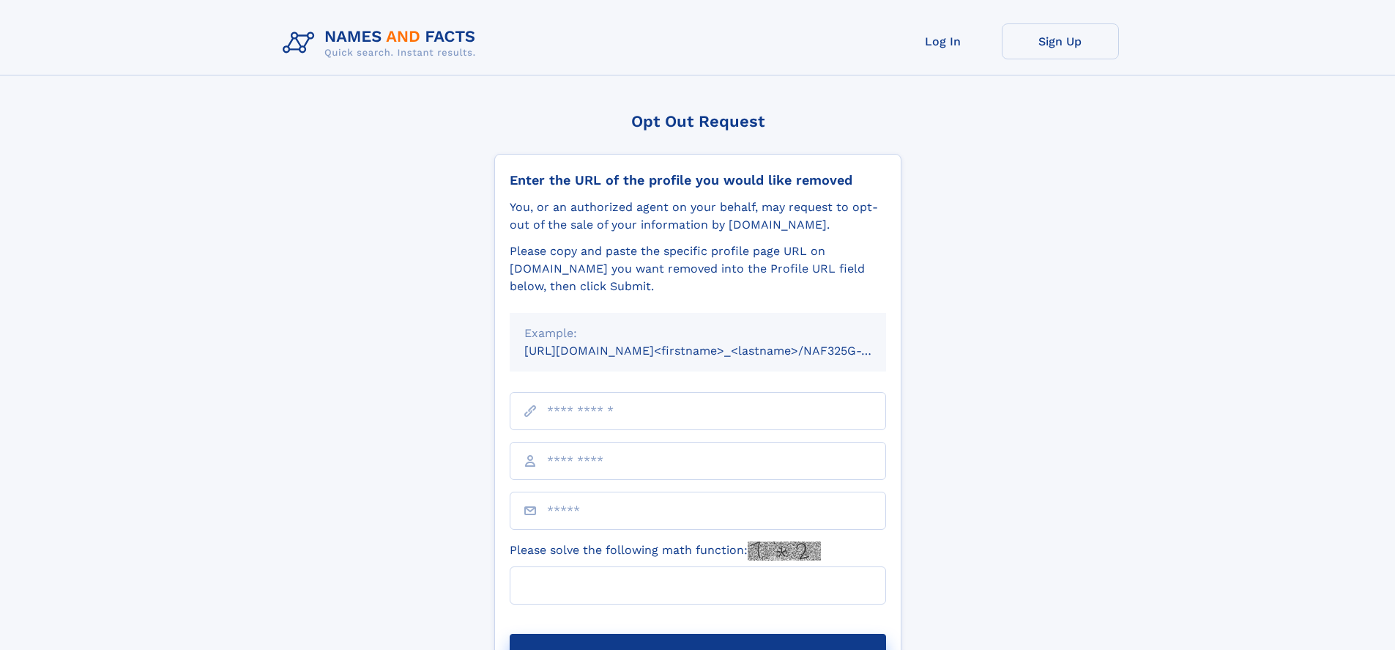 The height and width of the screenshot is (650, 1395). Describe the element at coordinates (943, 41) in the screenshot. I see `a: Log In` at that location.